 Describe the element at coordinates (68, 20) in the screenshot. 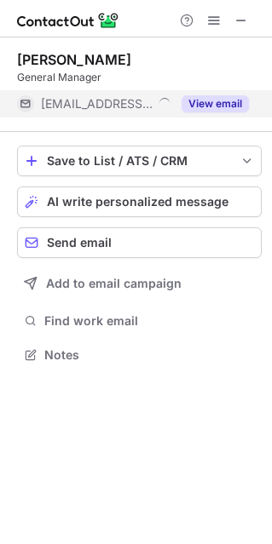

I see `img: ContactOut v5.3.10` at that location.